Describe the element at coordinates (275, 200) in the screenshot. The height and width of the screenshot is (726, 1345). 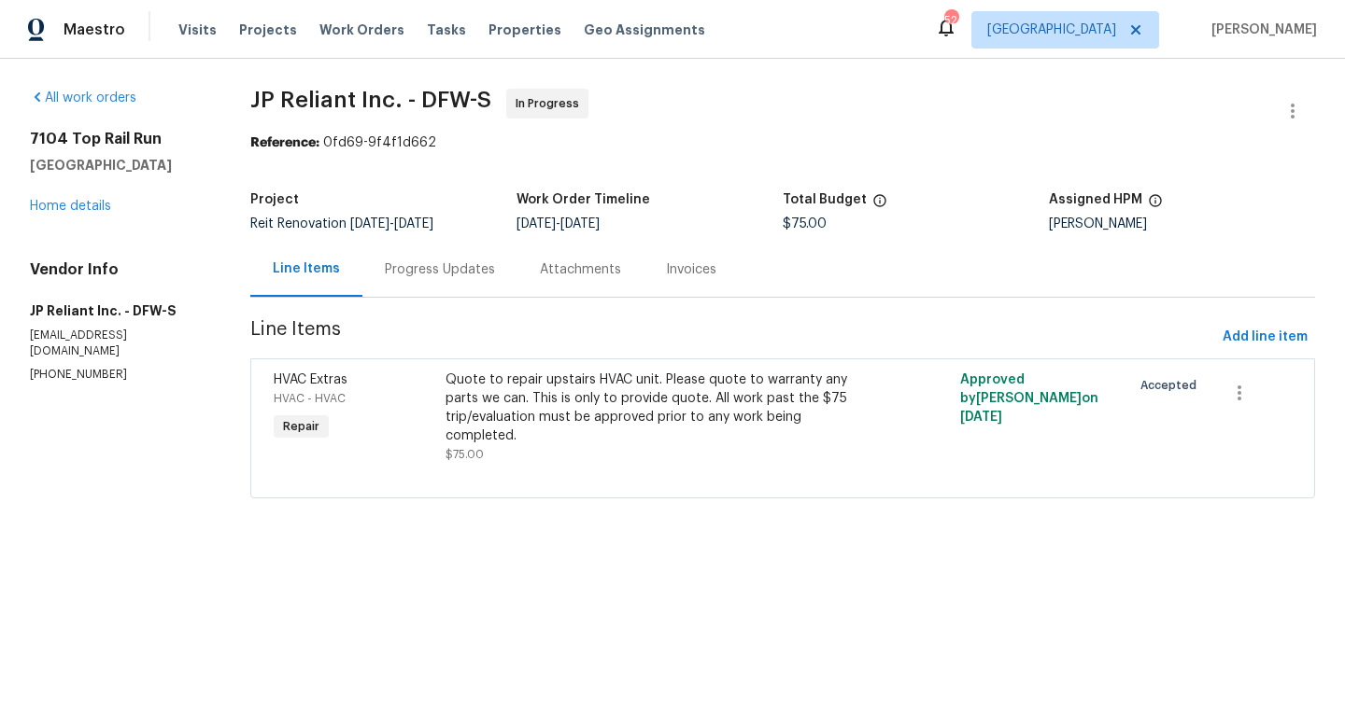
I see `h5: Project` at that location.